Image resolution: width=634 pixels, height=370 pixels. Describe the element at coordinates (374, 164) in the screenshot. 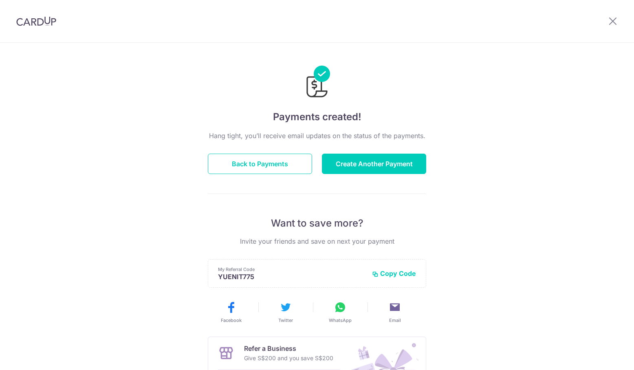

I see `button: Create Another Payment` at that location.